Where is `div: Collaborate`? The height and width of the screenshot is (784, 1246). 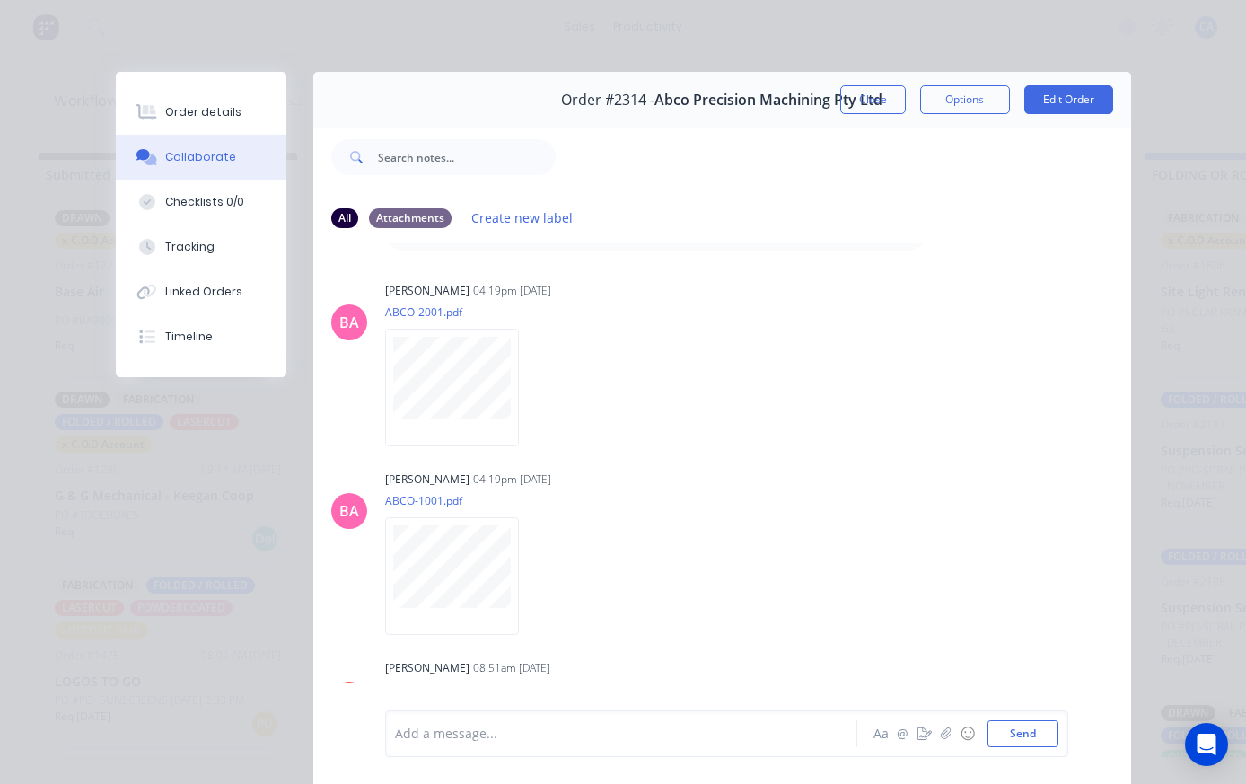
div: Collaborate is located at coordinates (200, 157).